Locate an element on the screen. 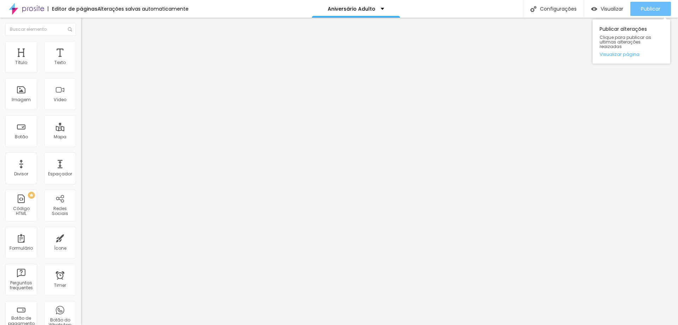  div: Publicar alterações is located at coordinates (632, 41).